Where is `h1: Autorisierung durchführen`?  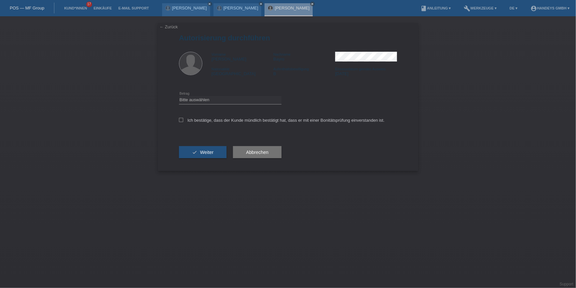
h1: Autorisierung durchführen is located at coordinates (288, 38).